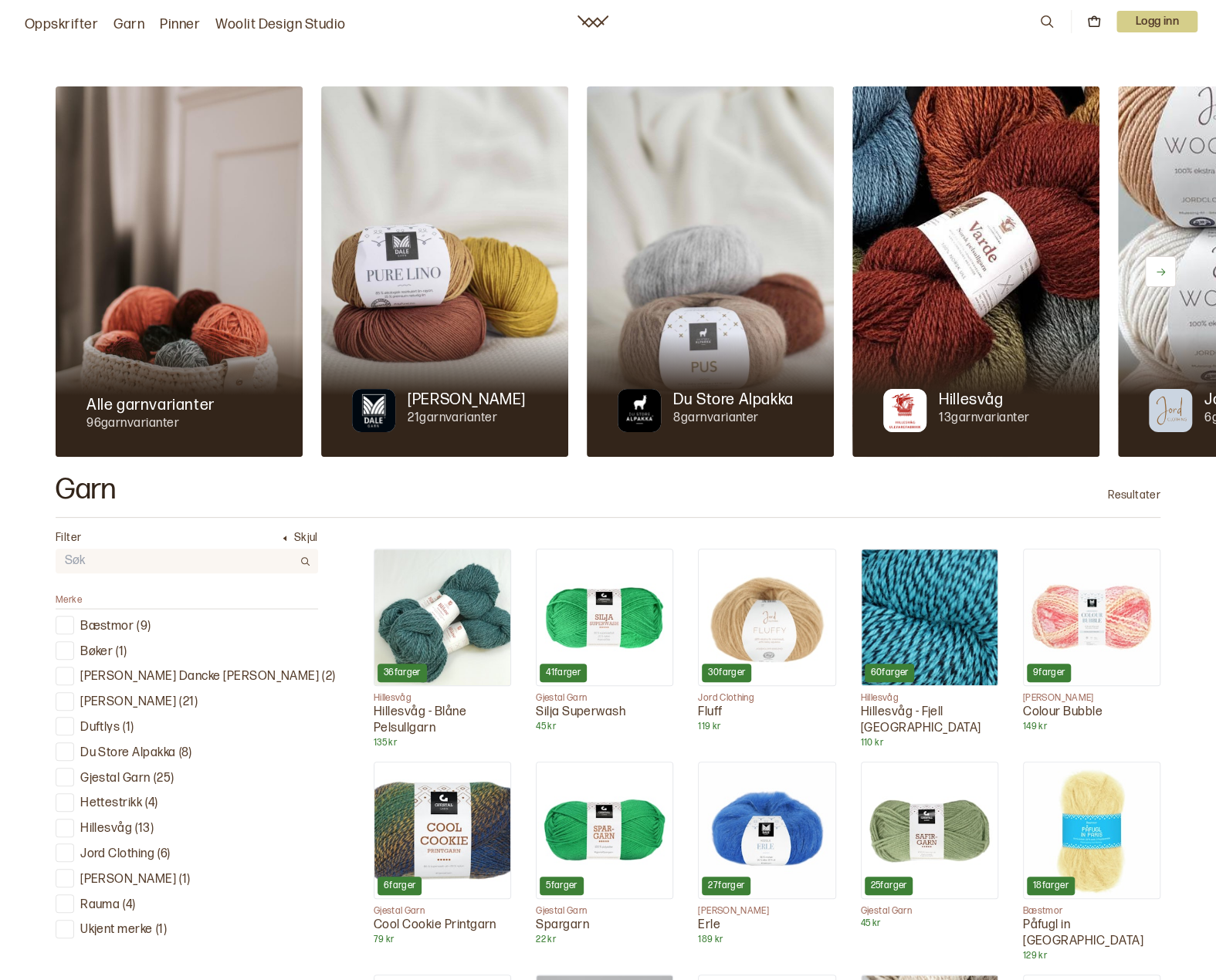 The height and width of the screenshot is (980, 1216). What do you see at coordinates (164, 854) in the screenshot?
I see `p: ( 6 )` at bounding box center [164, 854].